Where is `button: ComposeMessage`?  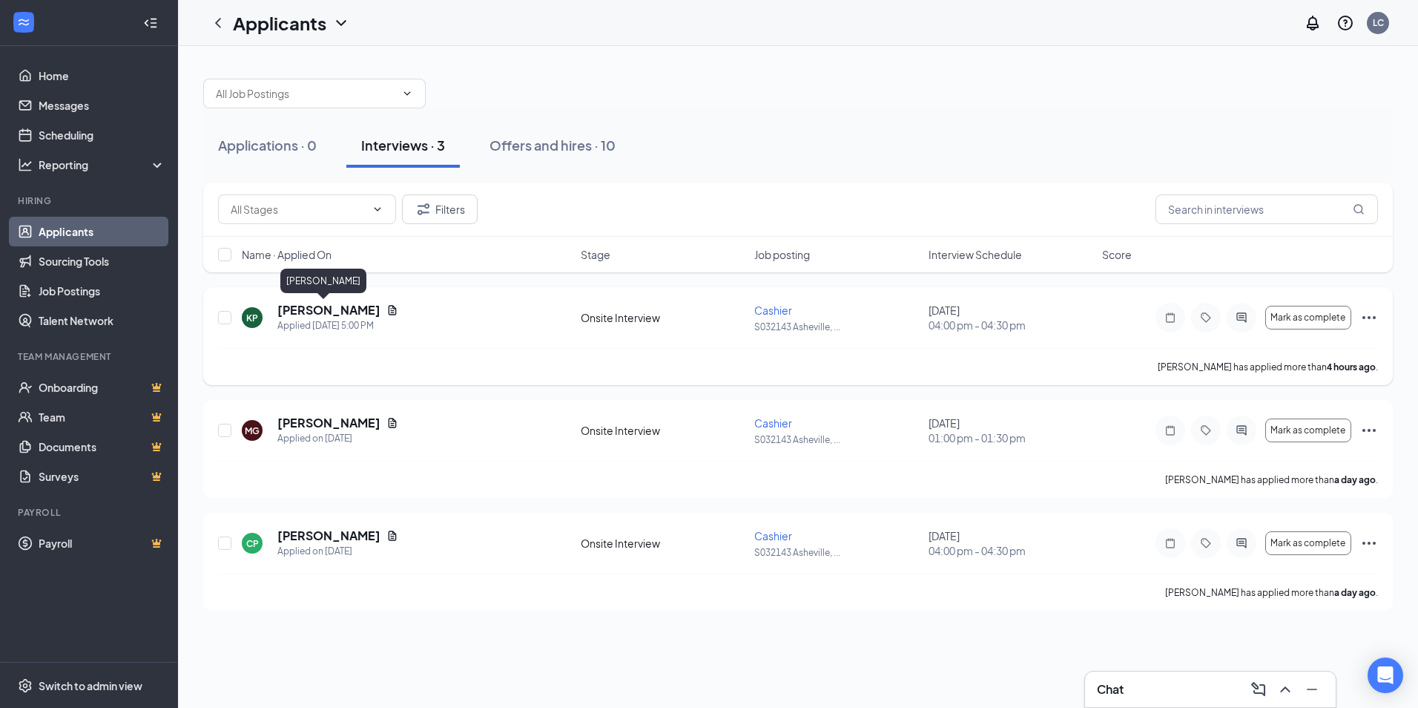 button: ComposeMessage is located at coordinates (1259, 689).